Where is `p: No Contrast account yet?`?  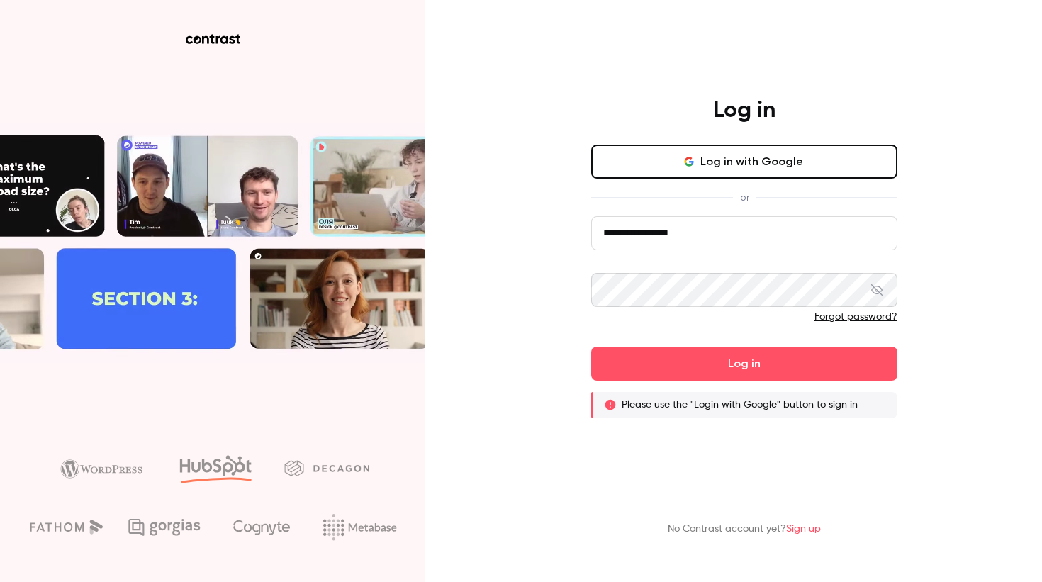
p: No Contrast account yet? is located at coordinates (744, 529).